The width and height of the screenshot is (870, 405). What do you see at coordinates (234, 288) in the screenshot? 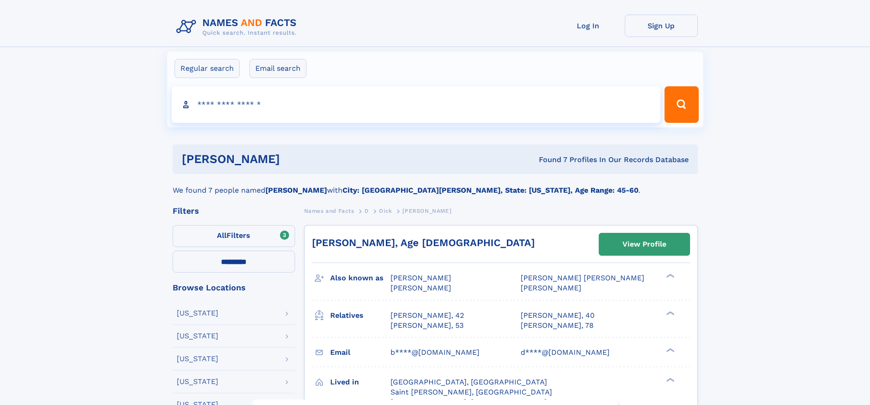
I see `div: Browse Locations` at bounding box center [234, 288].